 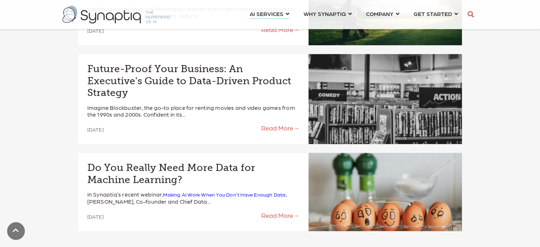 I want to click on span: WHY SYNAPTIQ, so click(x=324, y=13).